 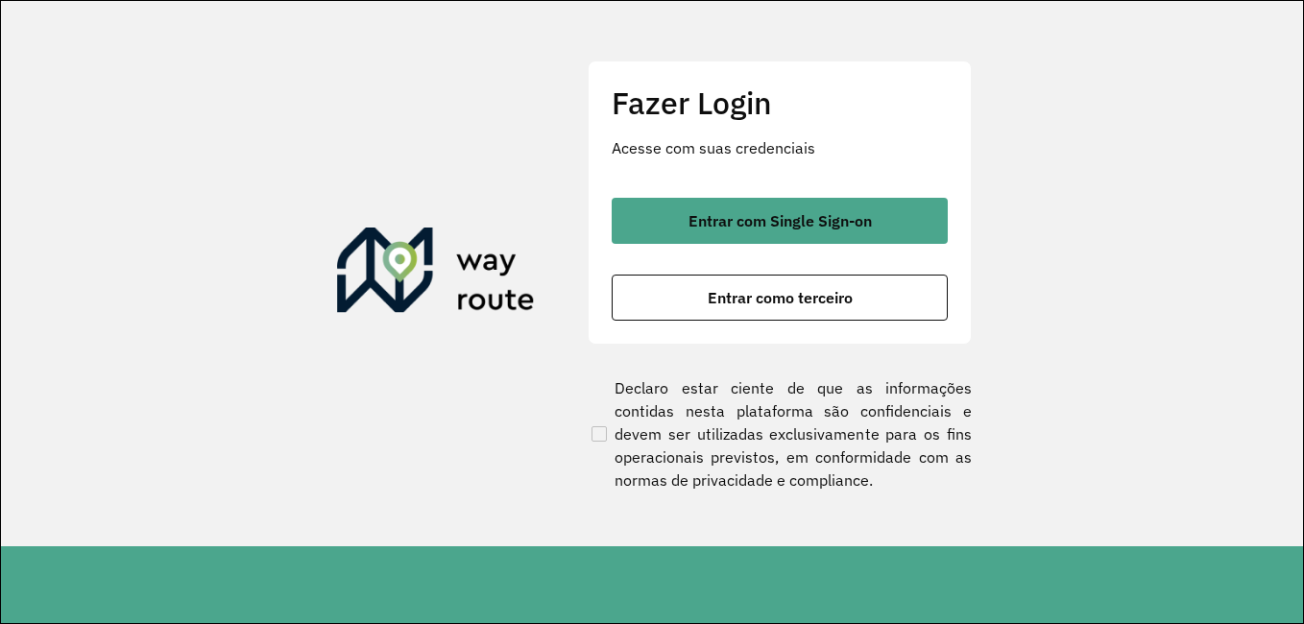 What do you see at coordinates (780, 148) in the screenshot?
I see `p: Acesse com suas credenciais` at bounding box center [780, 148].